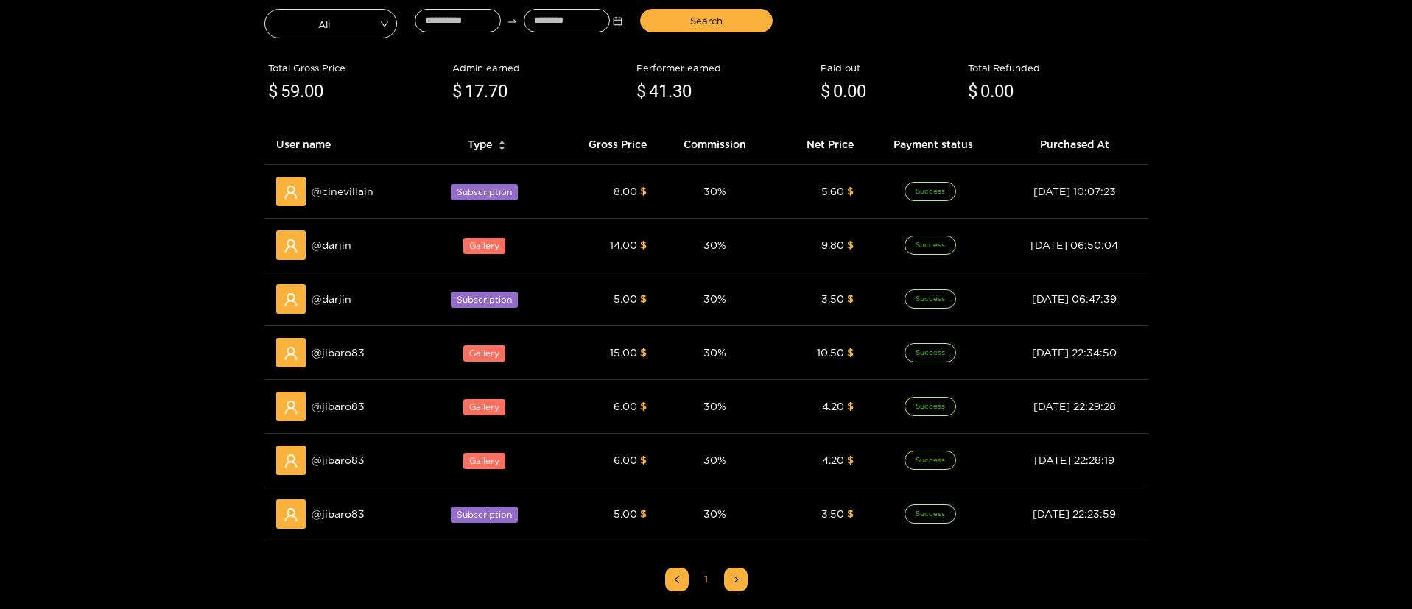 Image resolution: width=1412 pixels, height=609 pixels. I want to click on span: All, so click(331, 24).